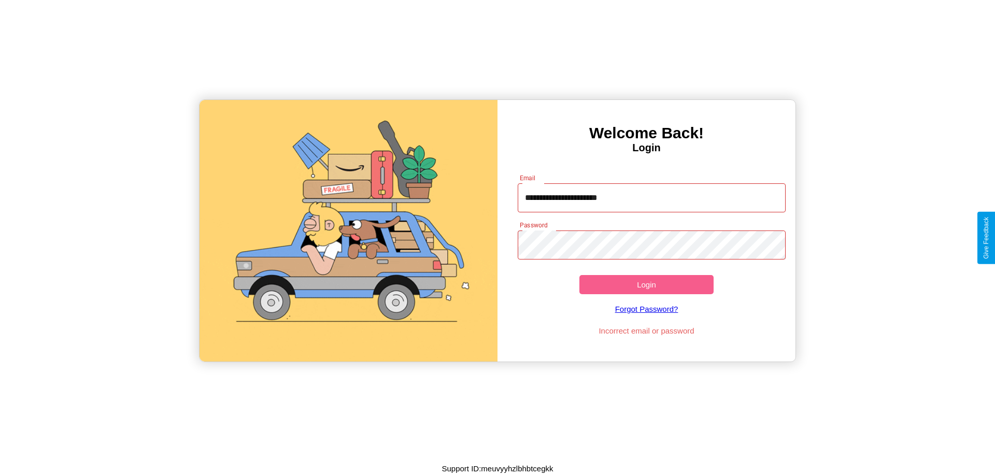 The image size is (995, 476). What do you see at coordinates (646, 148) in the screenshot?
I see `h4: Login` at bounding box center [646, 148].